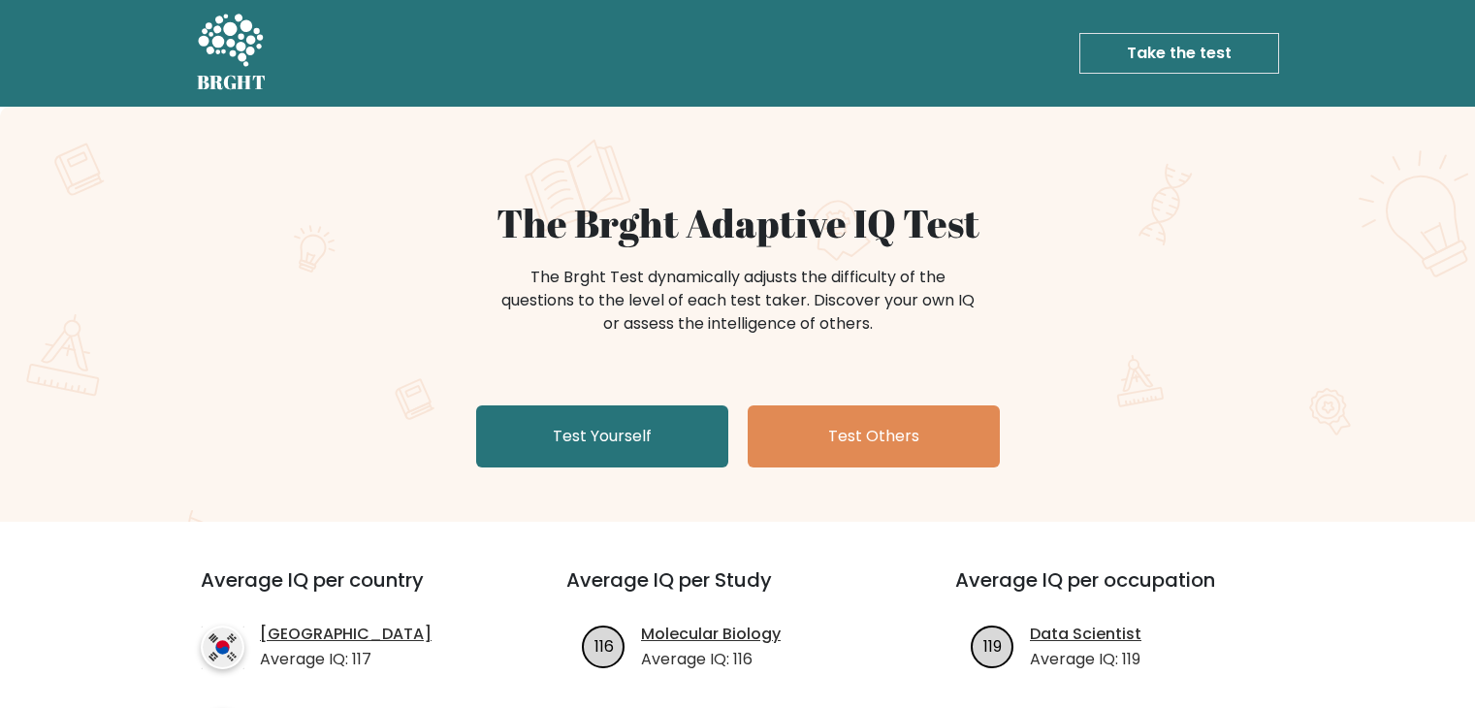  Describe the element at coordinates (222, 647) in the screenshot. I see `img: country` at that location.